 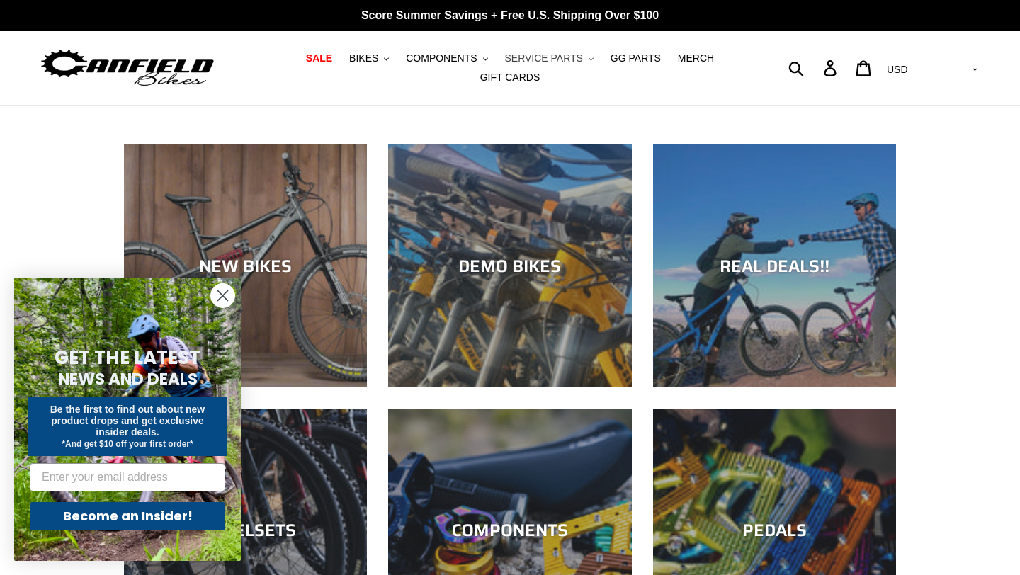 What do you see at coordinates (775, 266) in the screenshot?
I see `a: REAL DEALS!!` at bounding box center [775, 266].